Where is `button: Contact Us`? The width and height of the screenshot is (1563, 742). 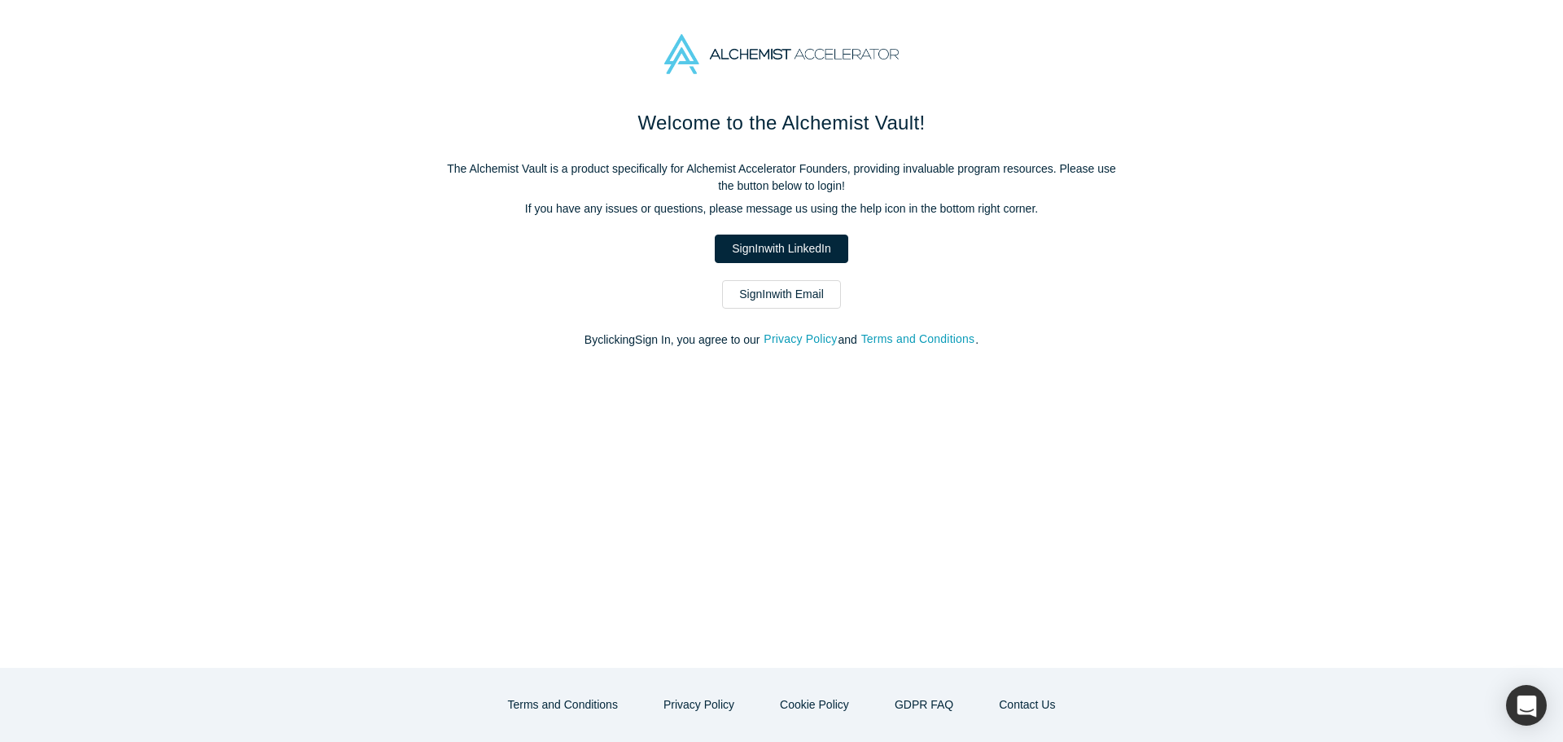 button: Contact Us is located at coordinates (1027, 704).